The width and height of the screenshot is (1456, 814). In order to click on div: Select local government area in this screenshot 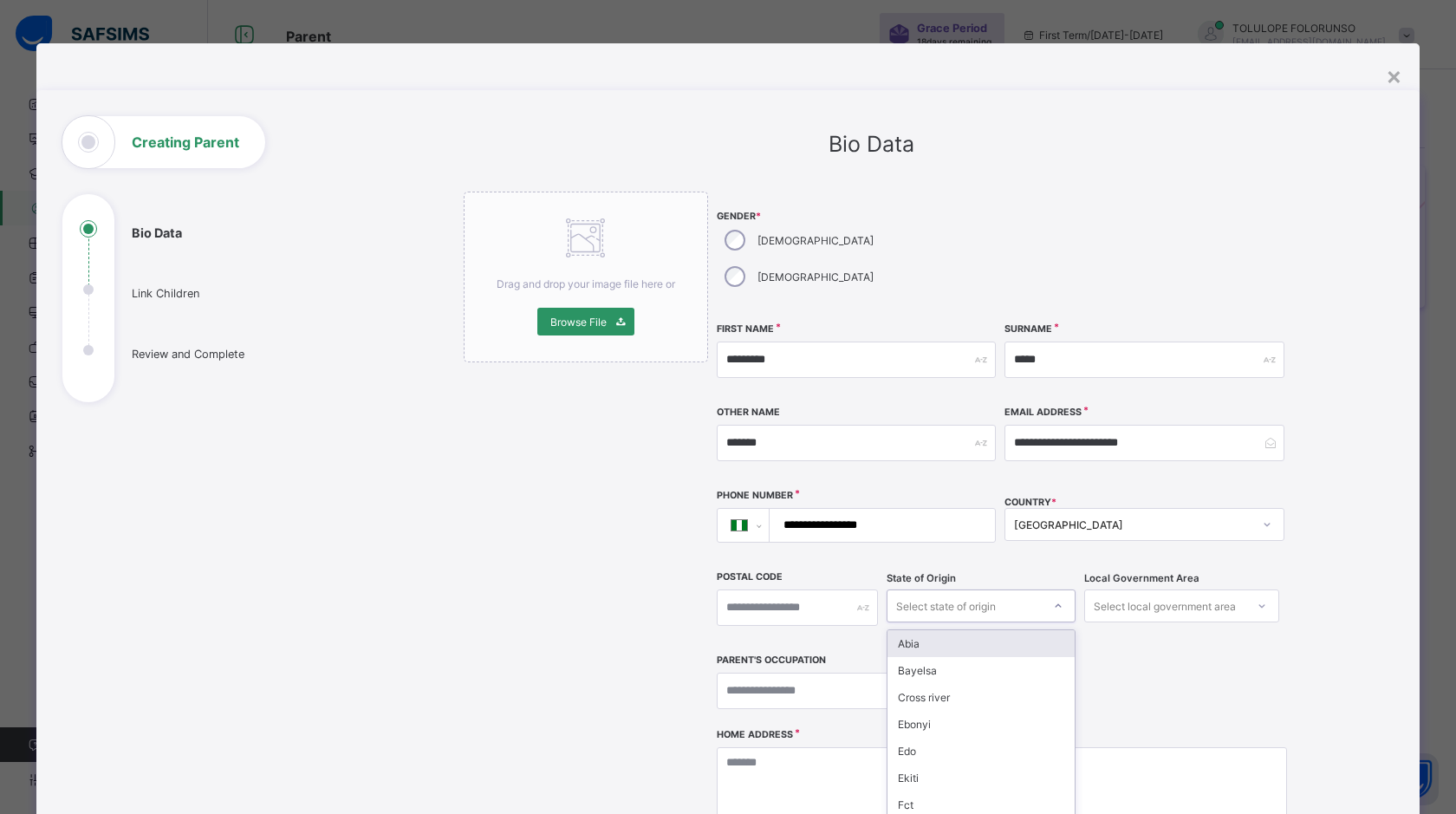, I will do `click(1165, 606)`.